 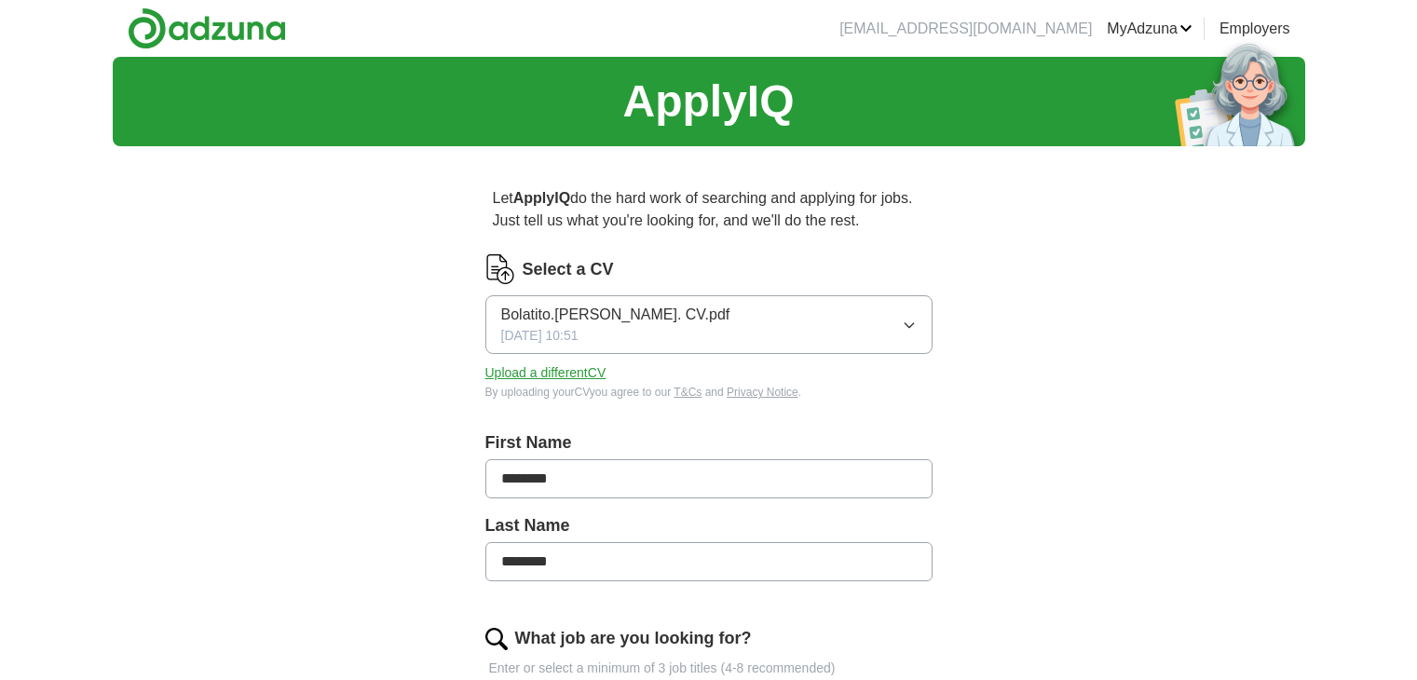 What do you see at coordinates (568, 269) in the screenshot?
I see `label: Select a CV` at bounding box center [568, 269].